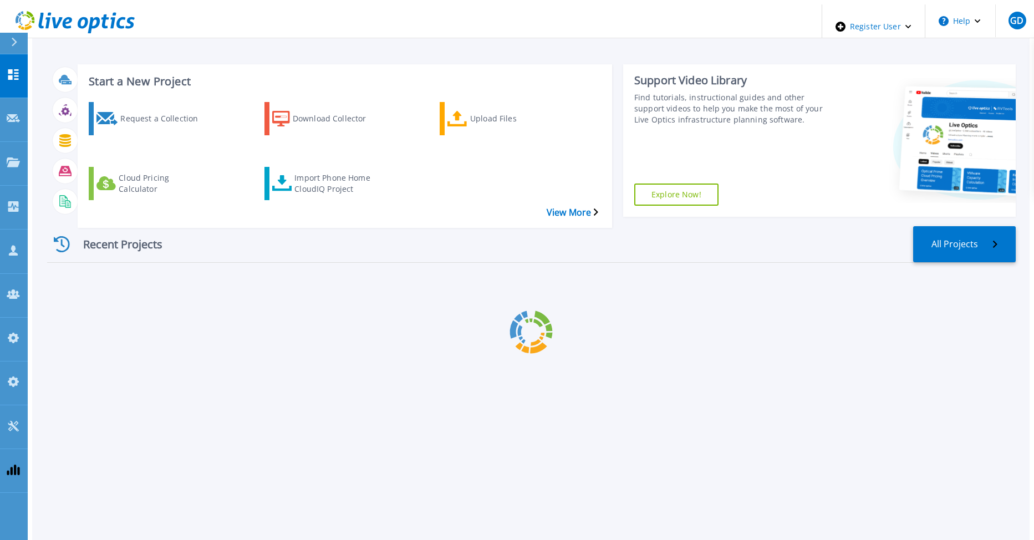  I want to click on a: View More, so click(572, 212).